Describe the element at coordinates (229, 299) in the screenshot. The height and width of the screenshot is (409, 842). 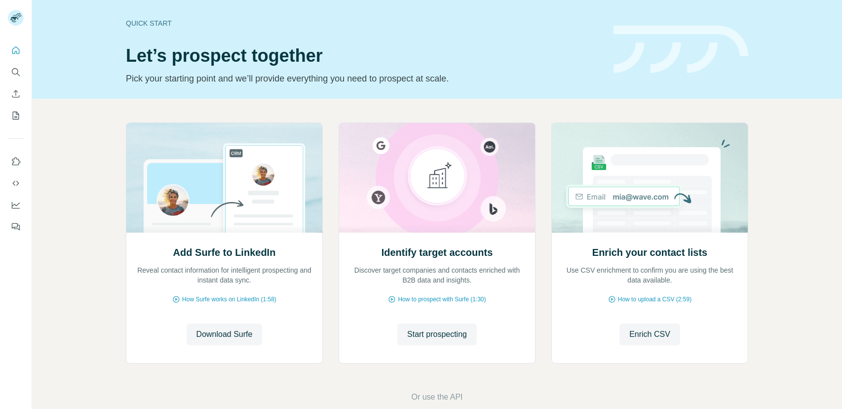
I see `span: How Surfe works on LinkedIn (1:58)` at that location.